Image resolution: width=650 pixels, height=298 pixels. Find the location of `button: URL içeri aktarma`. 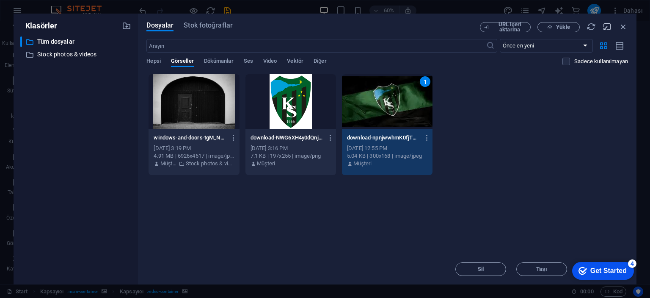

button: URL içeri aktarma is located at coordinates (505, 27).